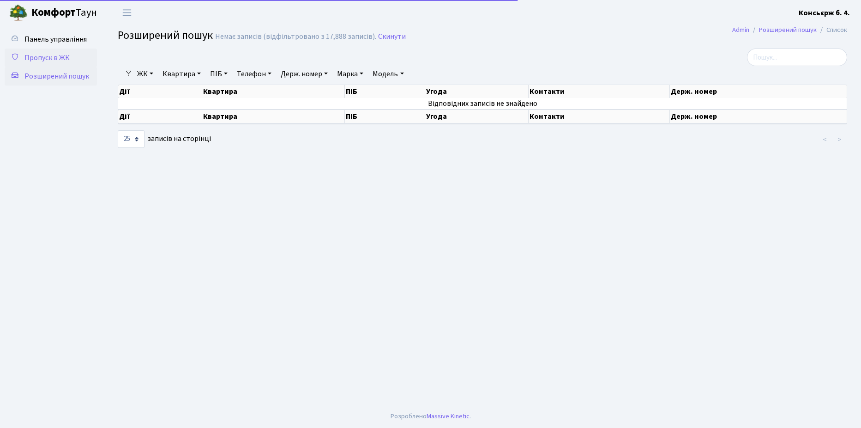 The height and width of the screenshot is (428, 861). I want to click on a: Держ. номер, so click(304, 74).